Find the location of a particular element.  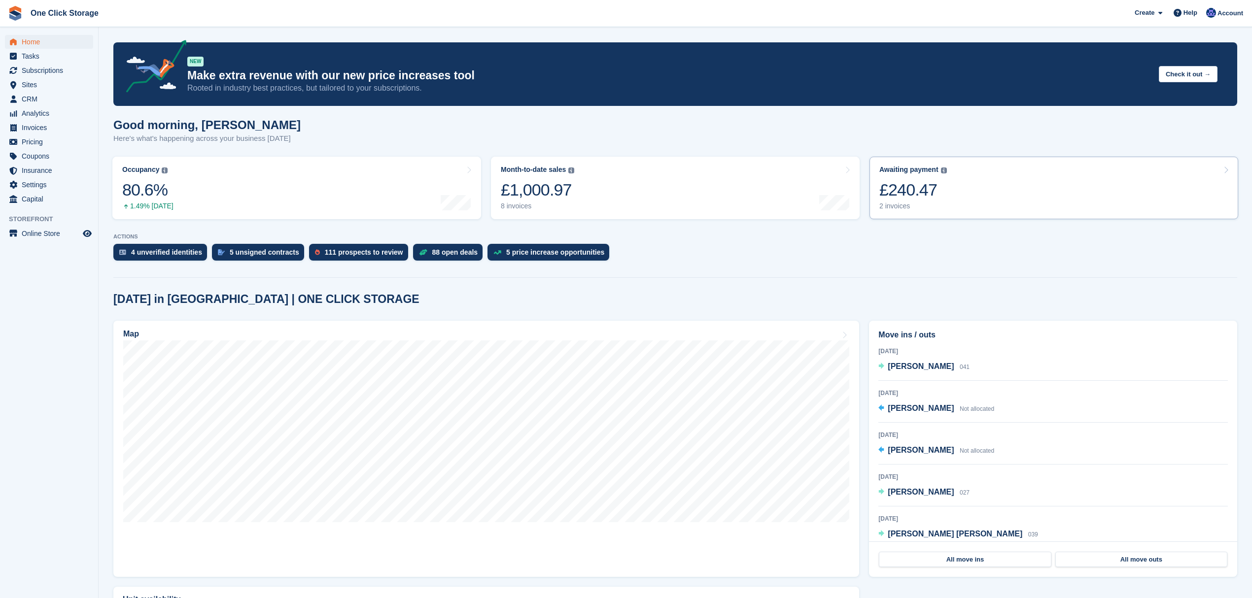

img: verify_identity-adf6edd0f0f0b5bbfe63781bf79b02c33cf7c696d77639b501bdc392416b5a36.svg is located at coordinates (123, 252).